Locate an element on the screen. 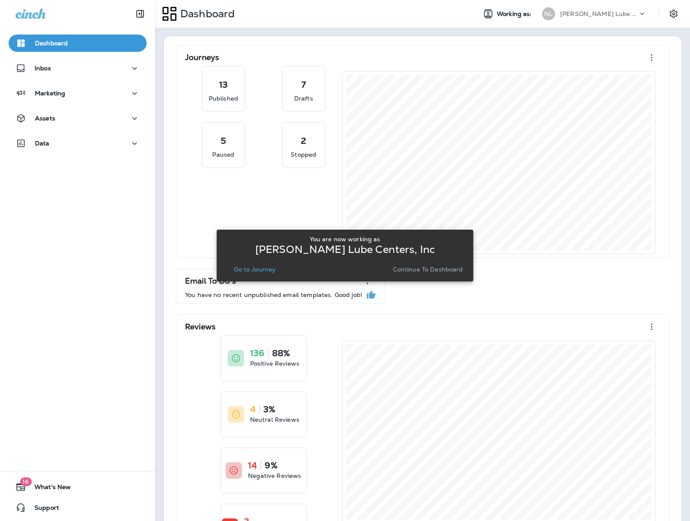 This screenshot has height=521, width=690. button: 16What's New is located at coordinates (78, 487).